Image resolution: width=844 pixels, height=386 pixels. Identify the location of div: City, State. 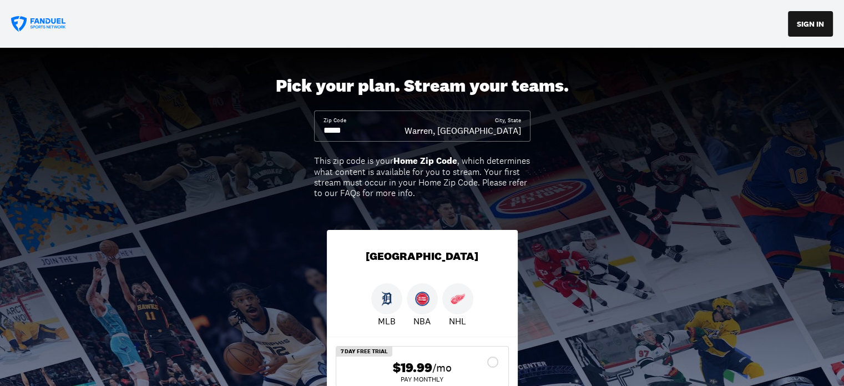
(508, 120).